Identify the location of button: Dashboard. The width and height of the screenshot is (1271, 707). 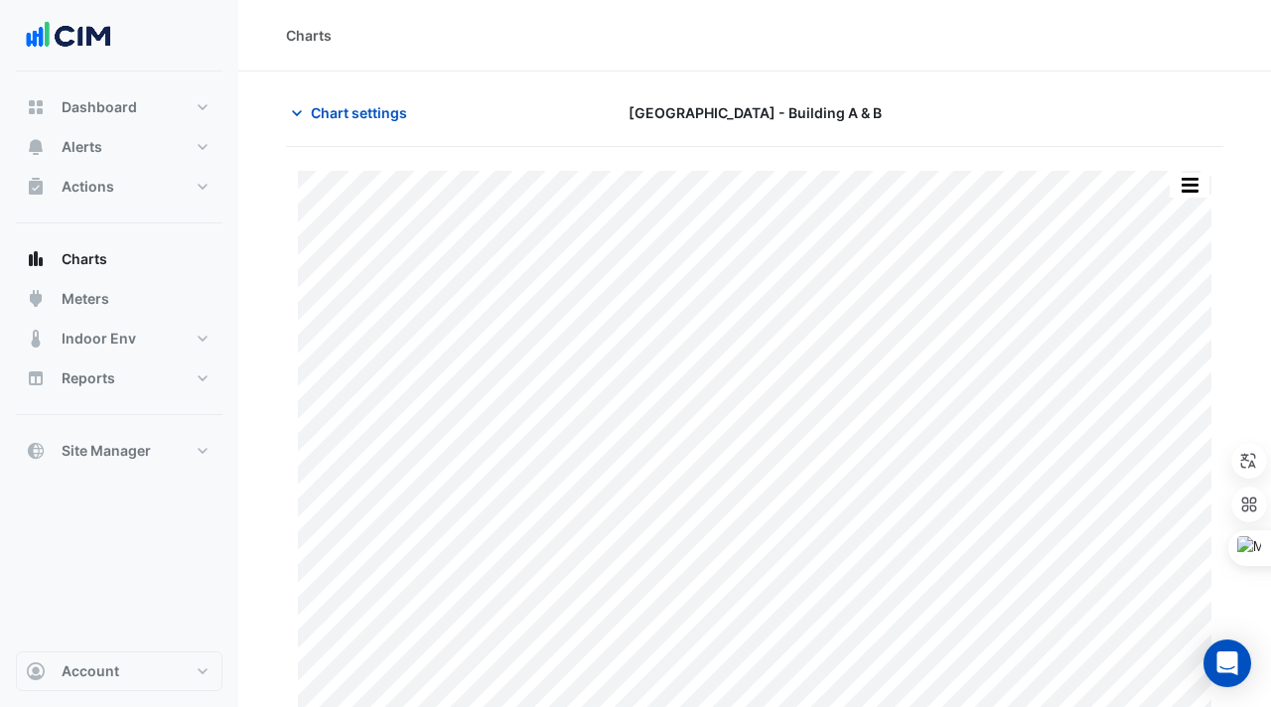
(119, 107).